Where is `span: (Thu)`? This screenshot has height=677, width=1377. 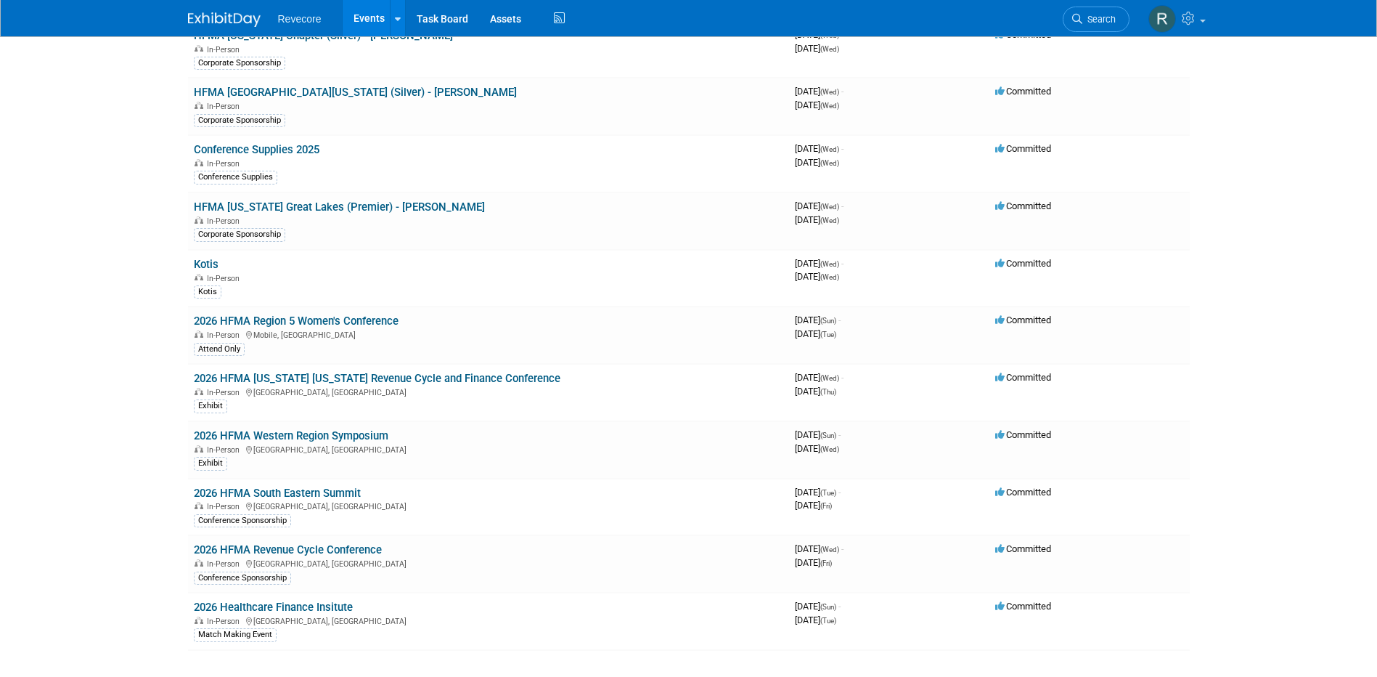
span: (Thu) is located at coordinates (828, 391).